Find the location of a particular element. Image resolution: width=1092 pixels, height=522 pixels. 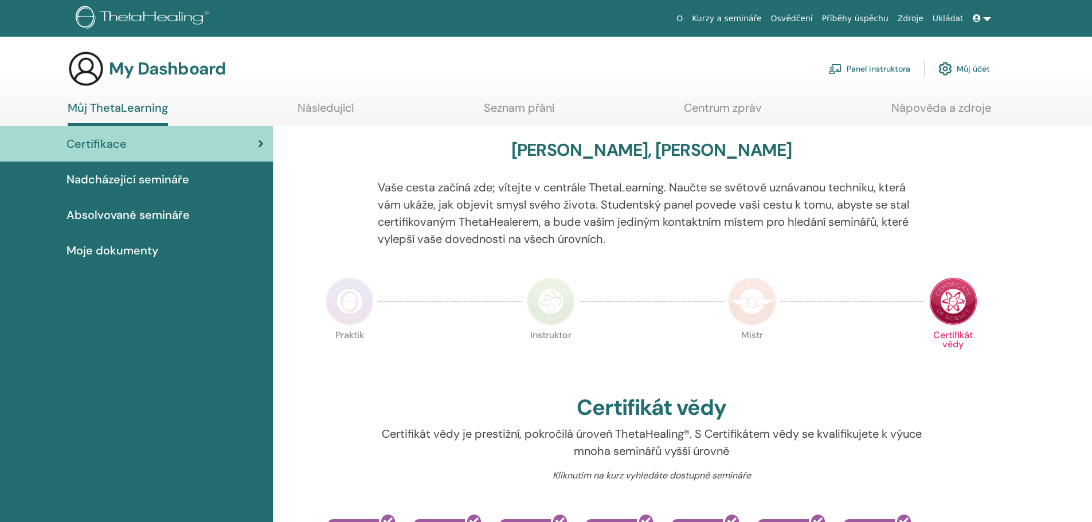

span: Absolvované semináře is located at coordinates (128, 215).